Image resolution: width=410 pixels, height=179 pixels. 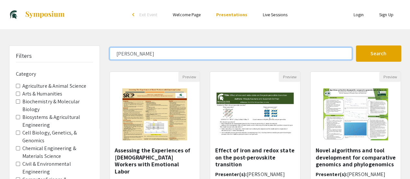 What do you see at coordinates (231, 54) in the screenshot?
I see `input: Search Keyword(s) Or Author(s)` at bounding box center [231, 54].